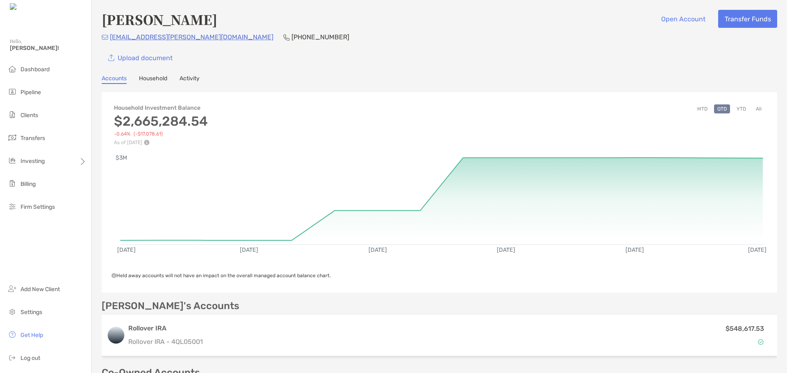 This screenshot has height=373, width=787. Describe the element at coordinates (12, 207) in the screenshot. I see `img: firm-settings icon` at that location.